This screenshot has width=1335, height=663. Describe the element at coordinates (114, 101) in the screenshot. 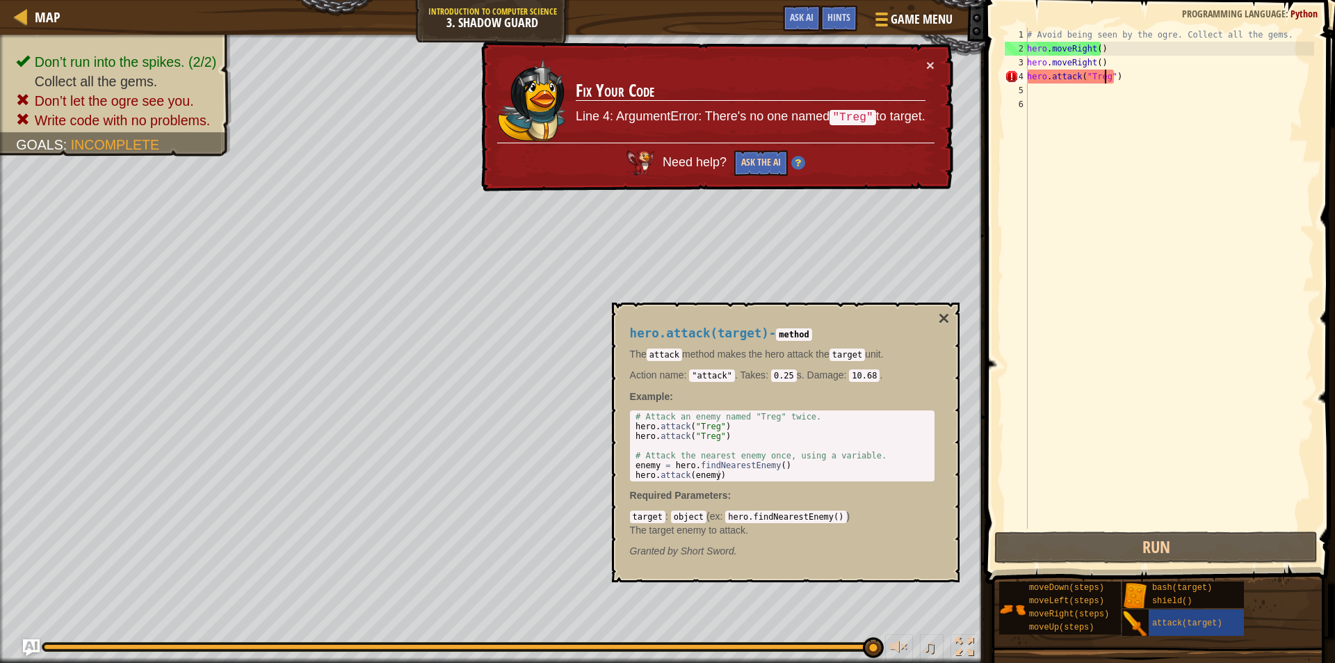

I see `span: Don’t let the ogre see you.` at that location.